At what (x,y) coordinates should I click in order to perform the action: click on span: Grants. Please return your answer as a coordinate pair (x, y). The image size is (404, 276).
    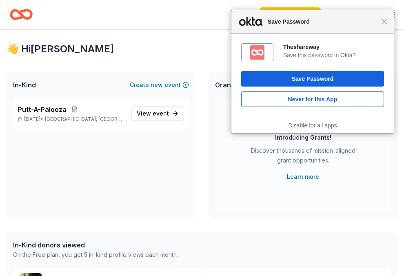
    Looking at the image, I should click on (226, 85).